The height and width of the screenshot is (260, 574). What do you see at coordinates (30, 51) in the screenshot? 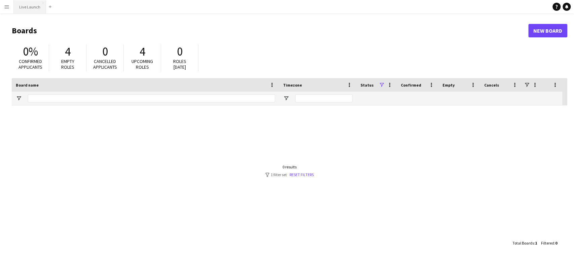
I see `span: 0%` at bounding box center [30, 51].